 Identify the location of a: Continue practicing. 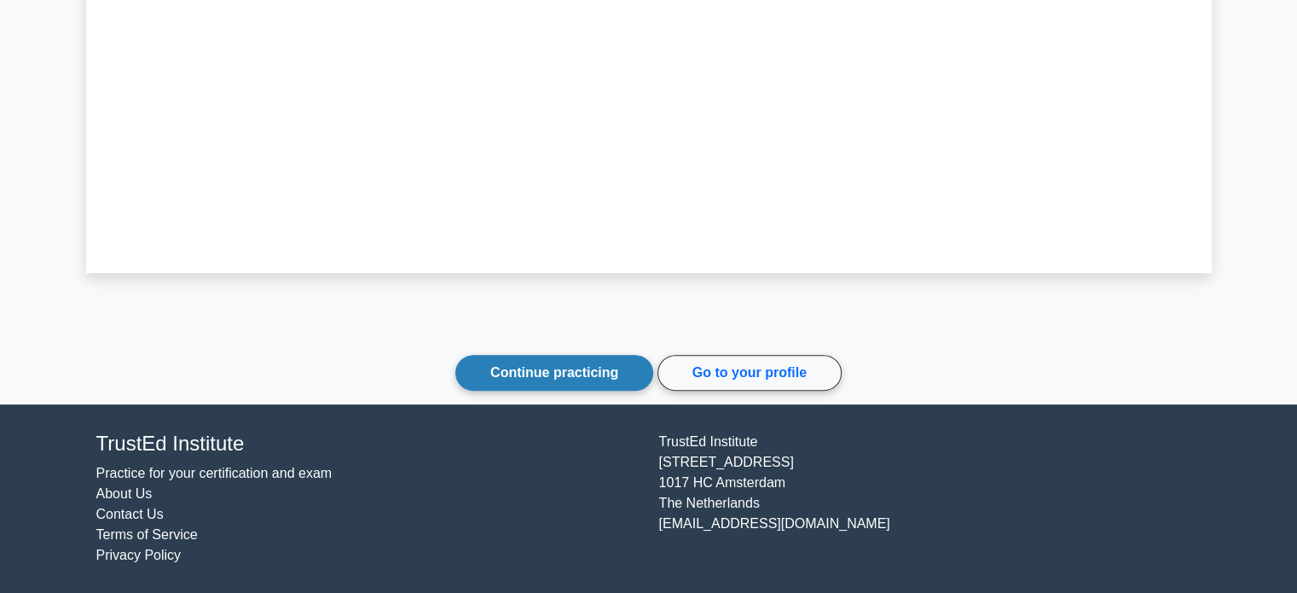
(554, 373).